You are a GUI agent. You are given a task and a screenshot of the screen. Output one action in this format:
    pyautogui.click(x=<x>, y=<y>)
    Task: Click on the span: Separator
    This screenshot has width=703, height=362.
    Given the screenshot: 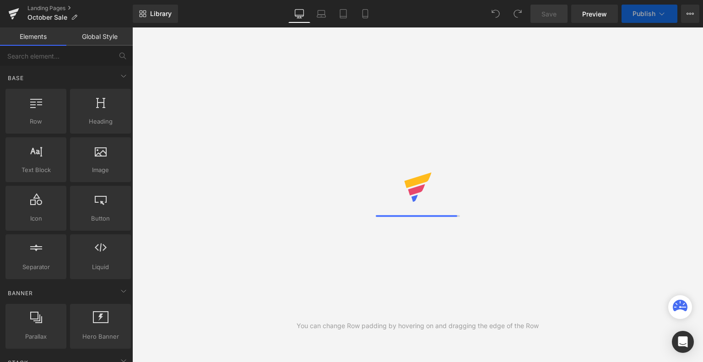 What is the action you would take?
    pyautogui.click(x=36, y=267)
    